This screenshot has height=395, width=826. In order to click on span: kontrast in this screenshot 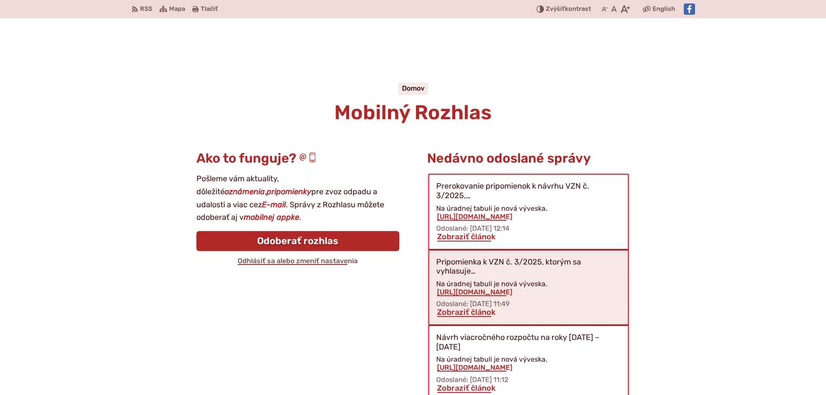, I will do `click(569, 9)`.